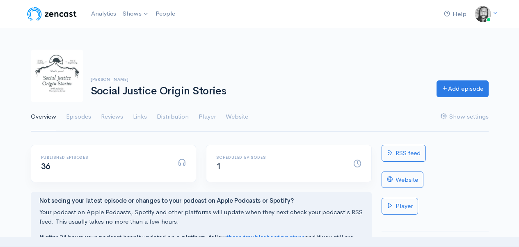  Describe the element at coordinates (218, 166) in the screenshot. I see `span: 1` at that location.